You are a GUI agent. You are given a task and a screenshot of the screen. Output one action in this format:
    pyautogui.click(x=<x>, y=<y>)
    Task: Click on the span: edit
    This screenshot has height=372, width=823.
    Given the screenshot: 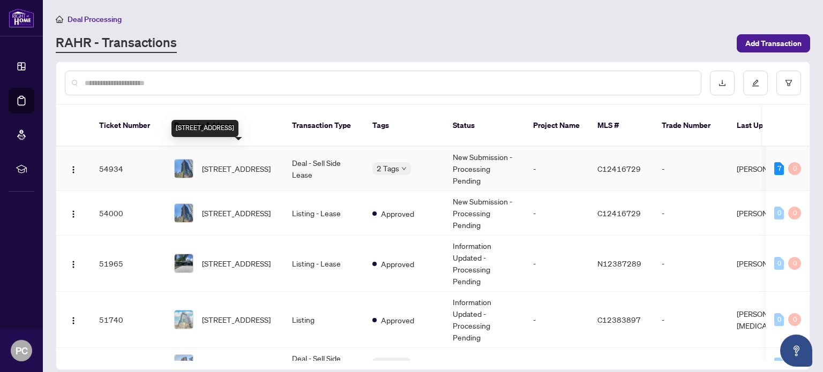 What is the action you would take?
    pyautogui.click(x=755, y=83)
    